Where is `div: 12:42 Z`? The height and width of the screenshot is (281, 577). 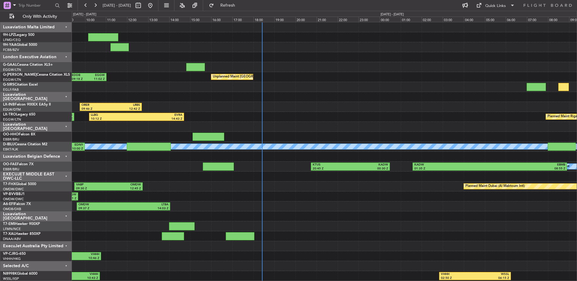 div: 12:42 Z is located at coordinates (125, 109).